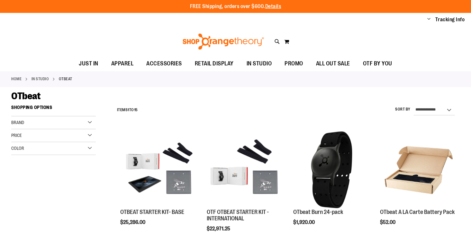  I want to click on img: OTF OTBEAT STARTER KIT - INTERNATIONAL, so click(245, 169).